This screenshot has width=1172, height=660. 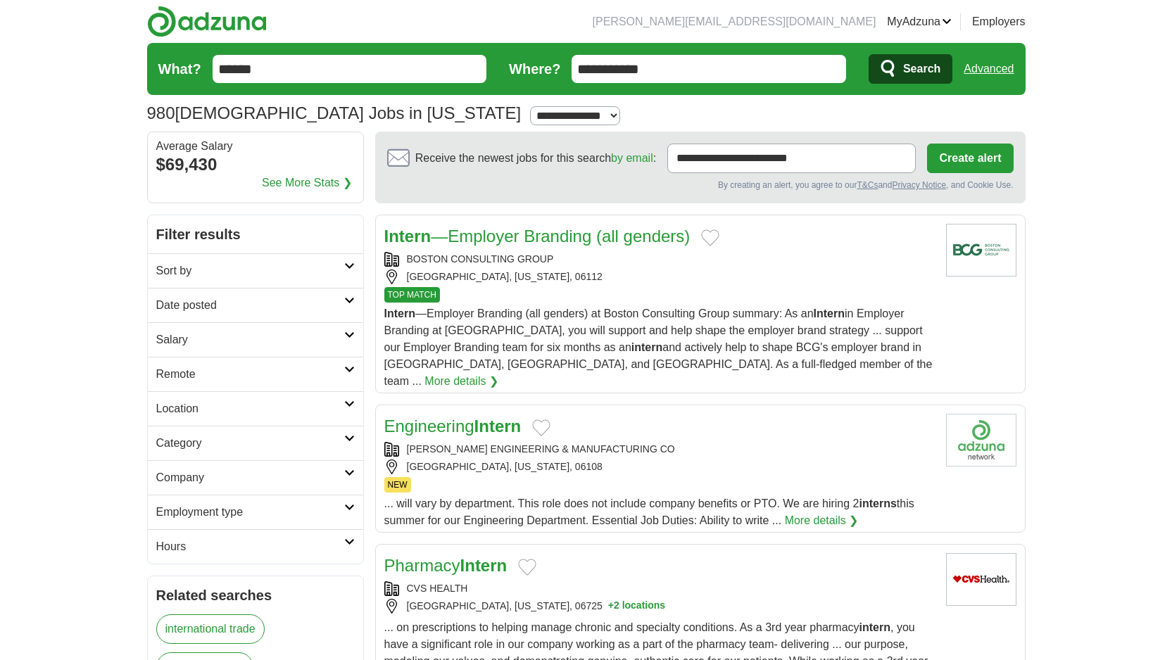 I want to click on div: By creating an alert, you agree to our and , and Cookie Use., so click(x=700, y=185).